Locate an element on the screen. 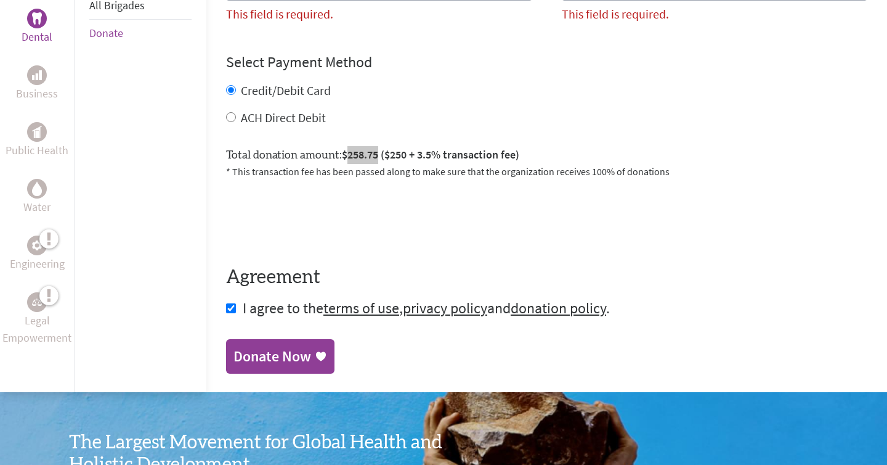  a: donation policy is located at coordinates (558, 307).